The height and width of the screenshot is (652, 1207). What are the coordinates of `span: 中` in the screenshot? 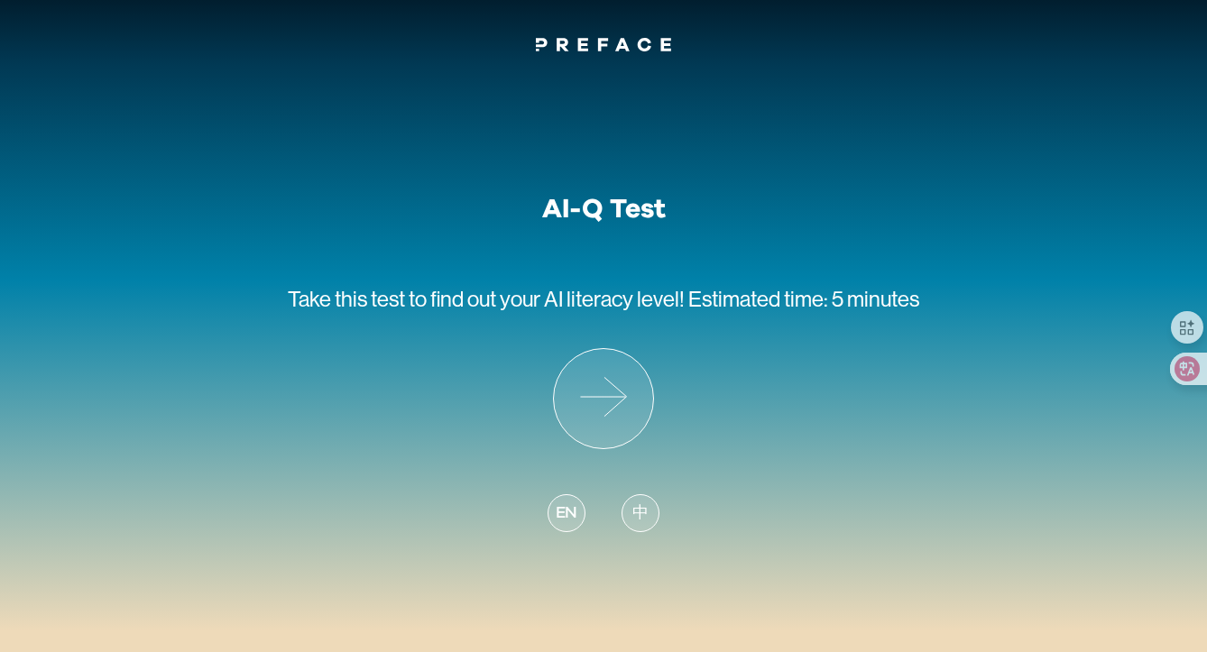 It's located at (640, 513).